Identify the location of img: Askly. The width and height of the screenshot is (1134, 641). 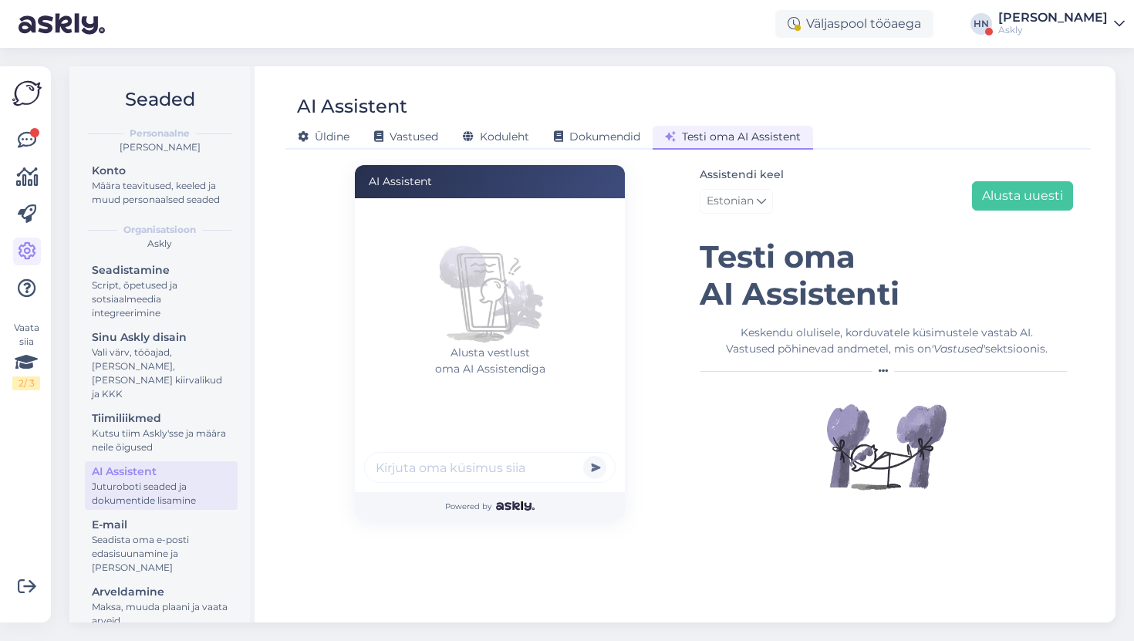
(515, 506).